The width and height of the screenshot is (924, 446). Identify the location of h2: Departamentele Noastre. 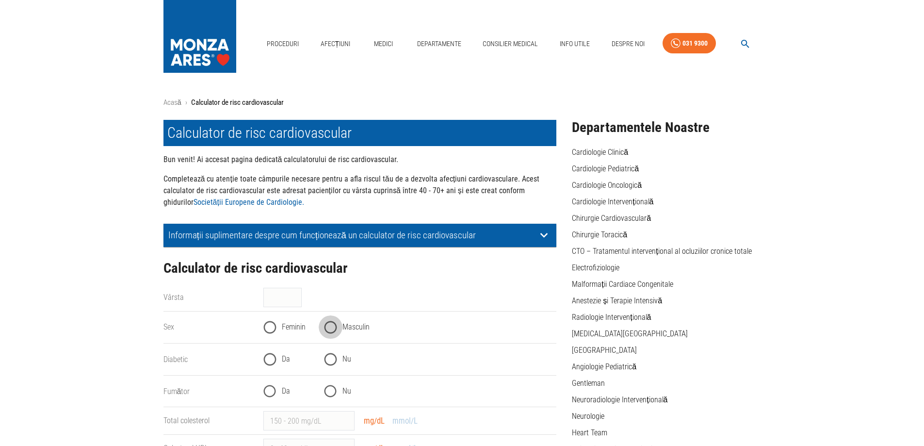
(666, 128).